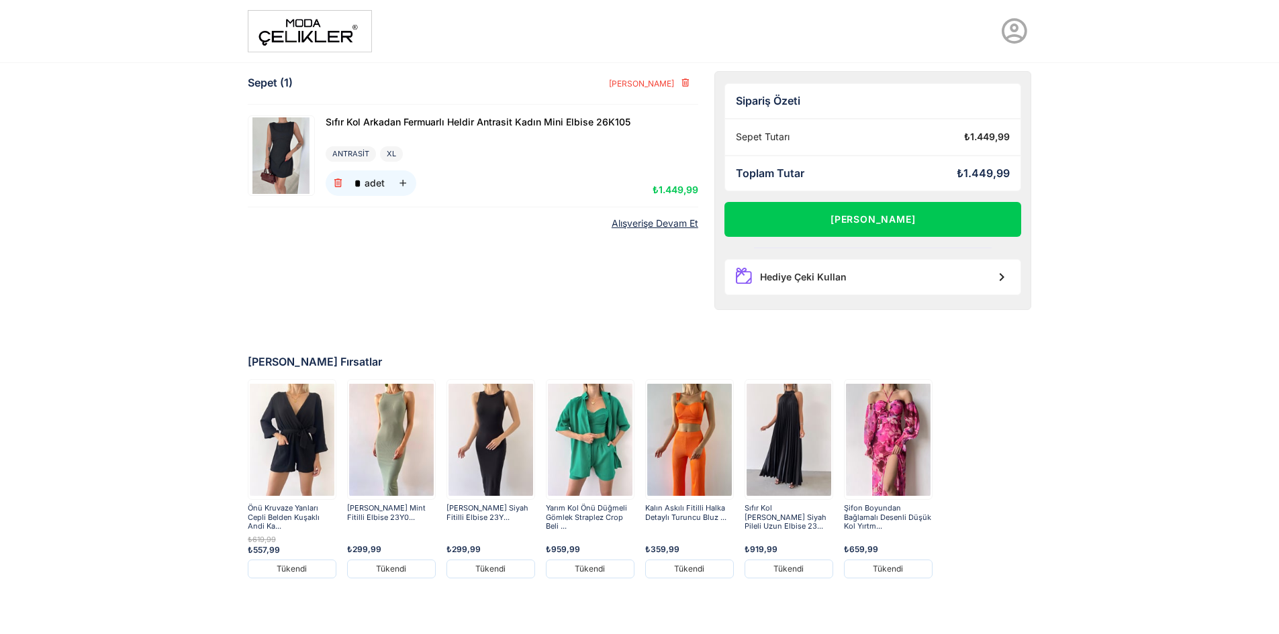 The height and width of the screenshot is (634, 1279). Describe the element at coordinates (281, 156) in the screenshot. I see `img: Sıfır Kol Arkadan Fermuarlı Heldir Antrasit Kadın Mini Elbise 26K105` at that location.